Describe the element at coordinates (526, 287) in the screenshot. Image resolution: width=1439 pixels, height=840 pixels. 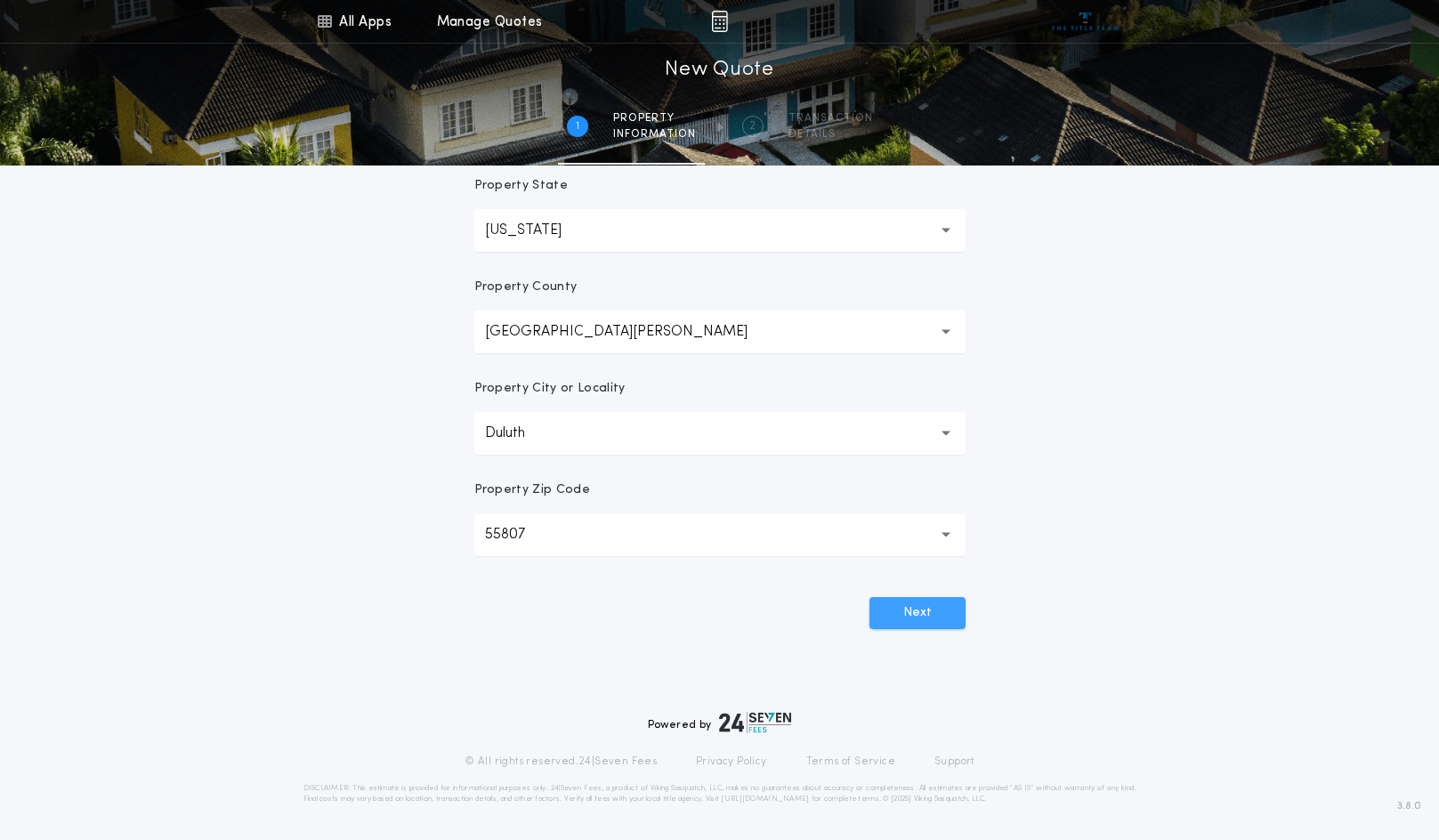
I see `p: Property County` at that location.